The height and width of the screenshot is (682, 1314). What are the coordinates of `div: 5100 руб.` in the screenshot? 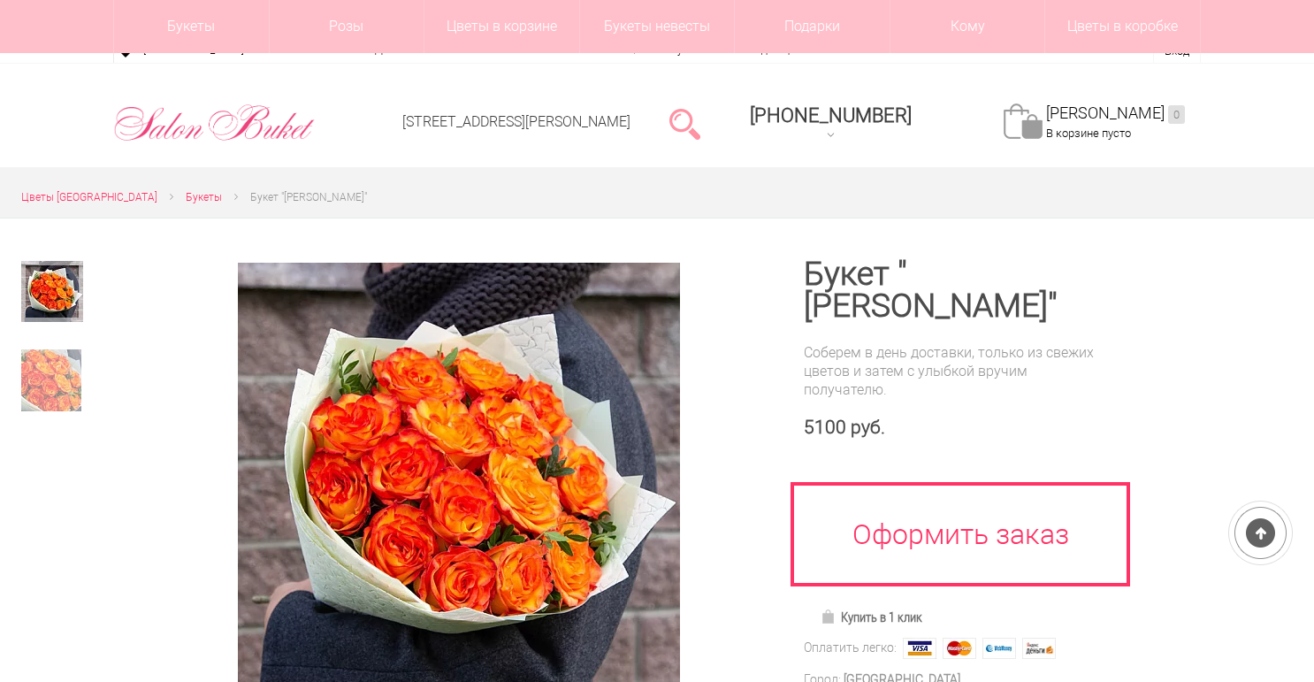 It's located at (956, 427).